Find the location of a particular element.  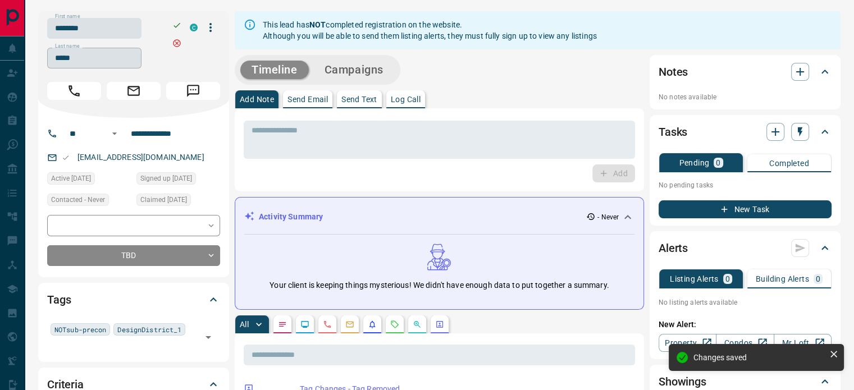

span: NOTsub-precon is located at coordinates (80, 329).